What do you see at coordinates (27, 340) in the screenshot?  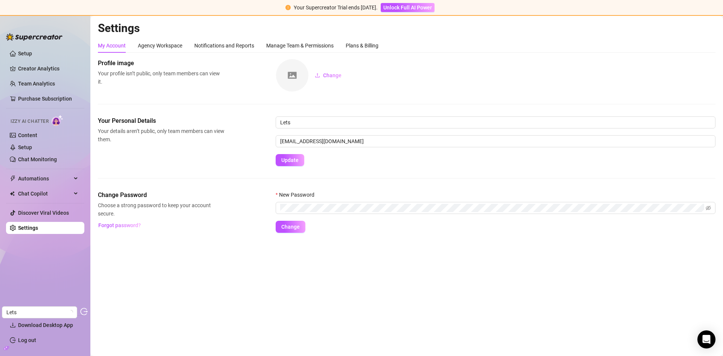 I see `a: Log out` at bounding box center [27, 340].